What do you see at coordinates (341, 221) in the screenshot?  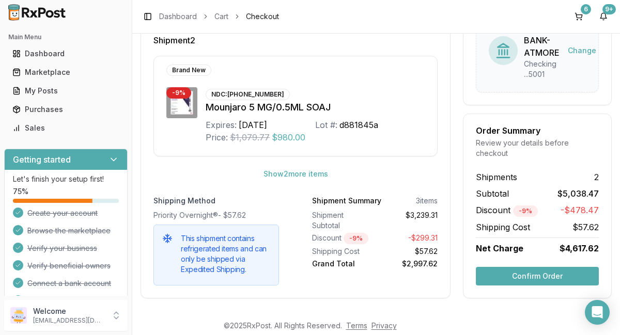 I see `div: Shipment Subtotal` at bounding box center [341, 221].